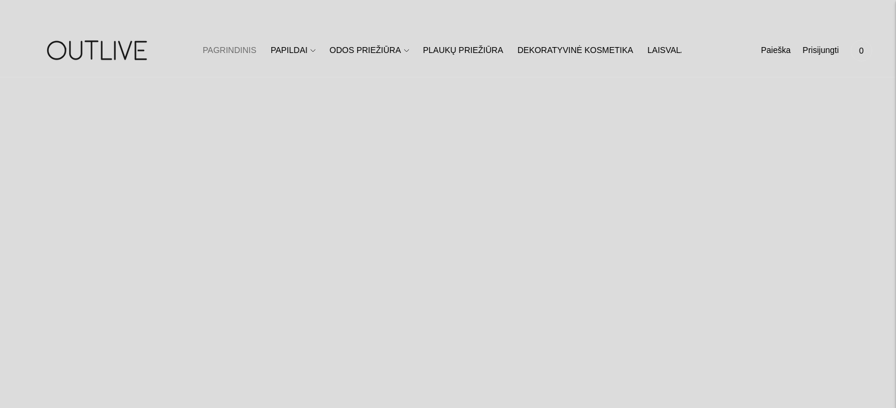  What do you see at coordinates (98, 50) in the screenshot?
I see `img: OUTLIVE` at bounding box center [98, 50].